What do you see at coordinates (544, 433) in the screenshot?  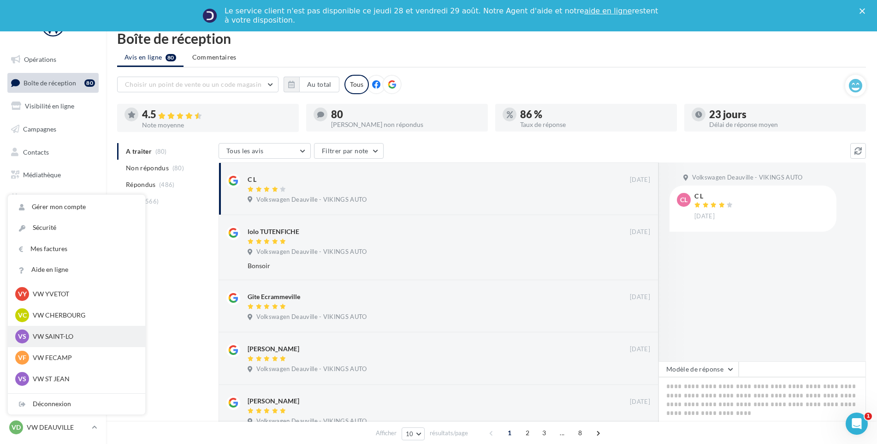 I see `span: 3` at bounding box center [544, 433].